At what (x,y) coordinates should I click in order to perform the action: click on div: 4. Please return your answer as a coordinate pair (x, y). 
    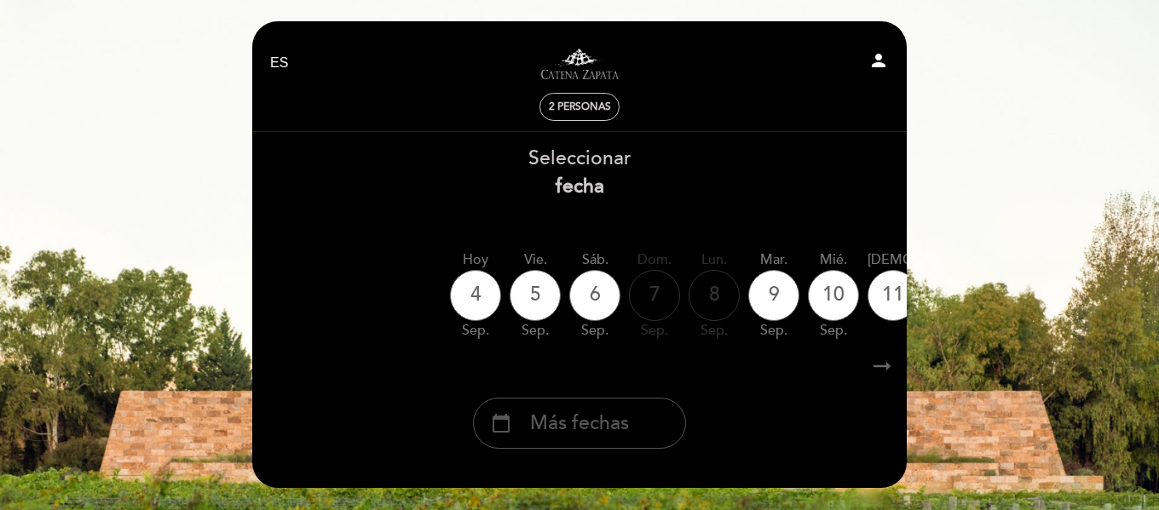
    Looking at the image, I should click on (475, 296).